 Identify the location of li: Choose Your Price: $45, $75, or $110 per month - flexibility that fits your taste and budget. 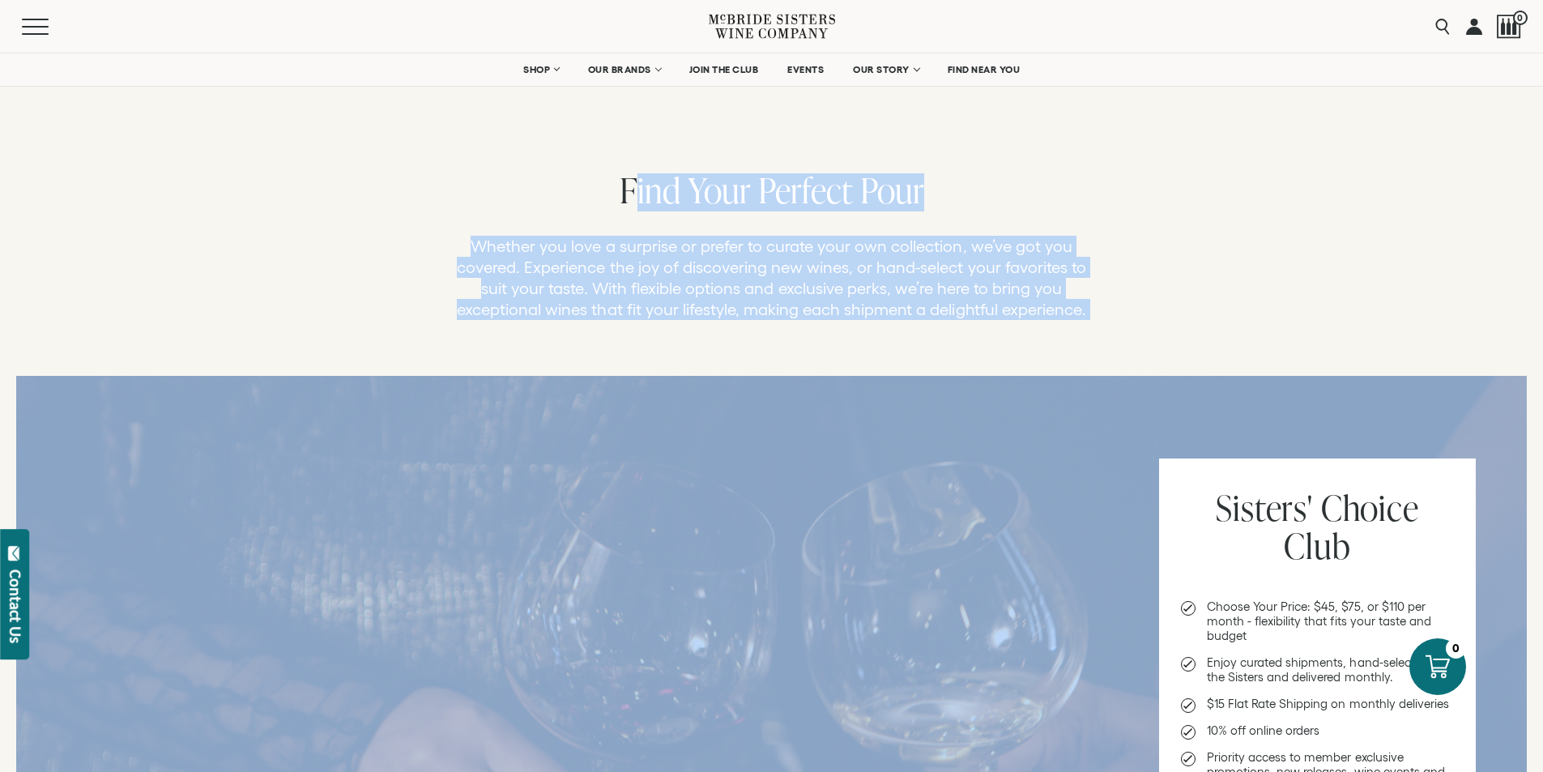
(1317, 621).